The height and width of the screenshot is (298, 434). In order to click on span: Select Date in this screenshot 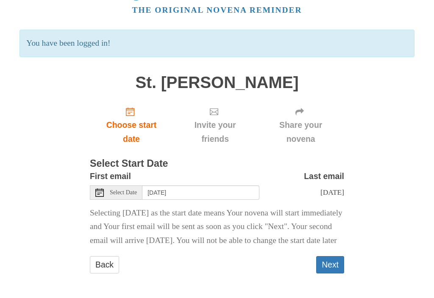, I will do `click(123, 193)`.